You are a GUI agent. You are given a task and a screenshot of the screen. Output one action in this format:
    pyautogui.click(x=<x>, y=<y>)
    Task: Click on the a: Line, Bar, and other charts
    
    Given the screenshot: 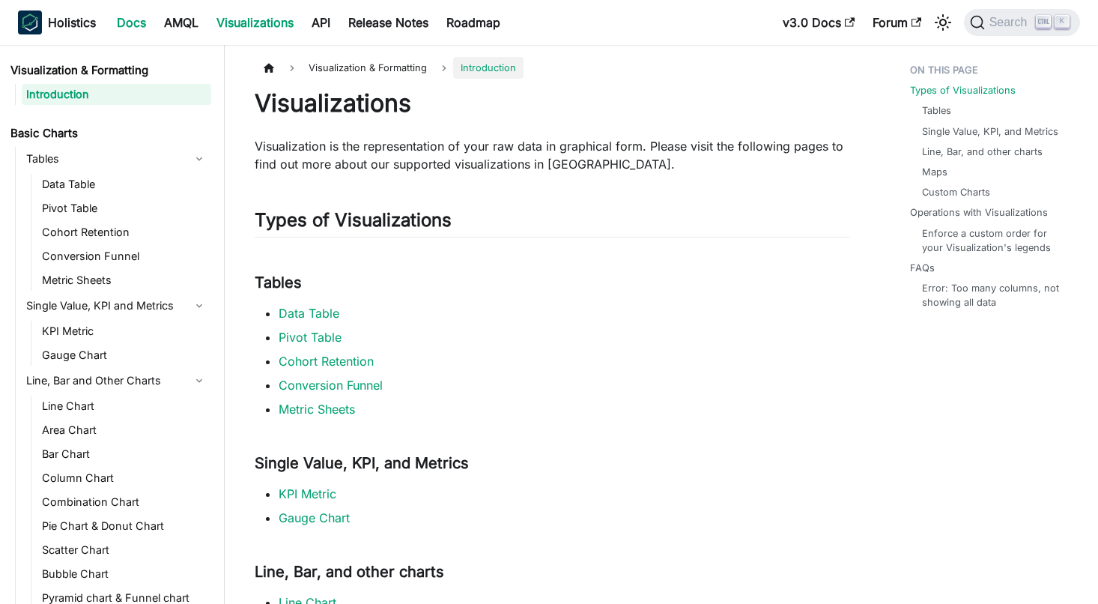 What is the action you would take?
    pyautogui.click(x=982, y=151)
    